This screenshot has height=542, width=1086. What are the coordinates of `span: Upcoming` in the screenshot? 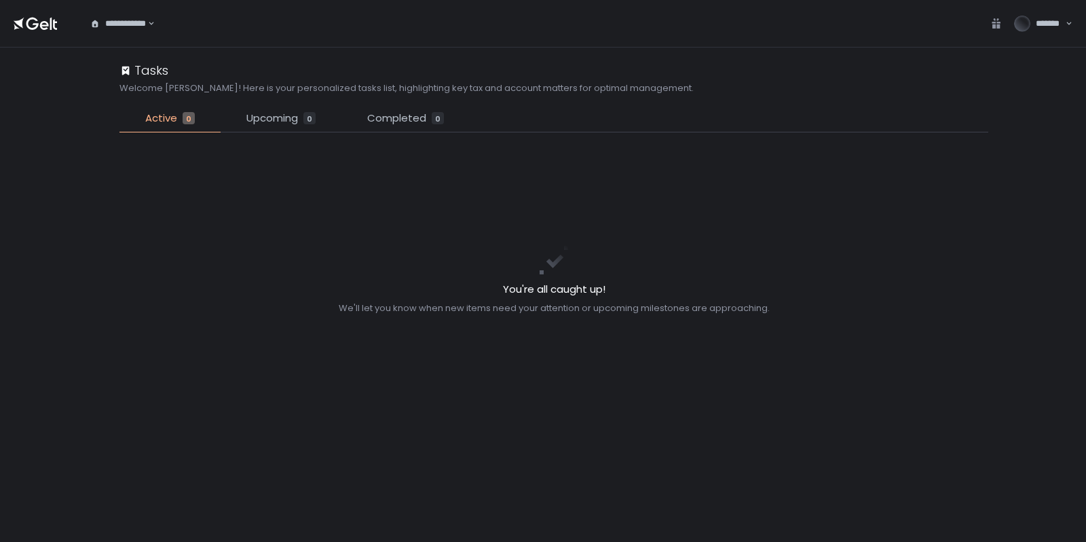 It's located at (272, 118).